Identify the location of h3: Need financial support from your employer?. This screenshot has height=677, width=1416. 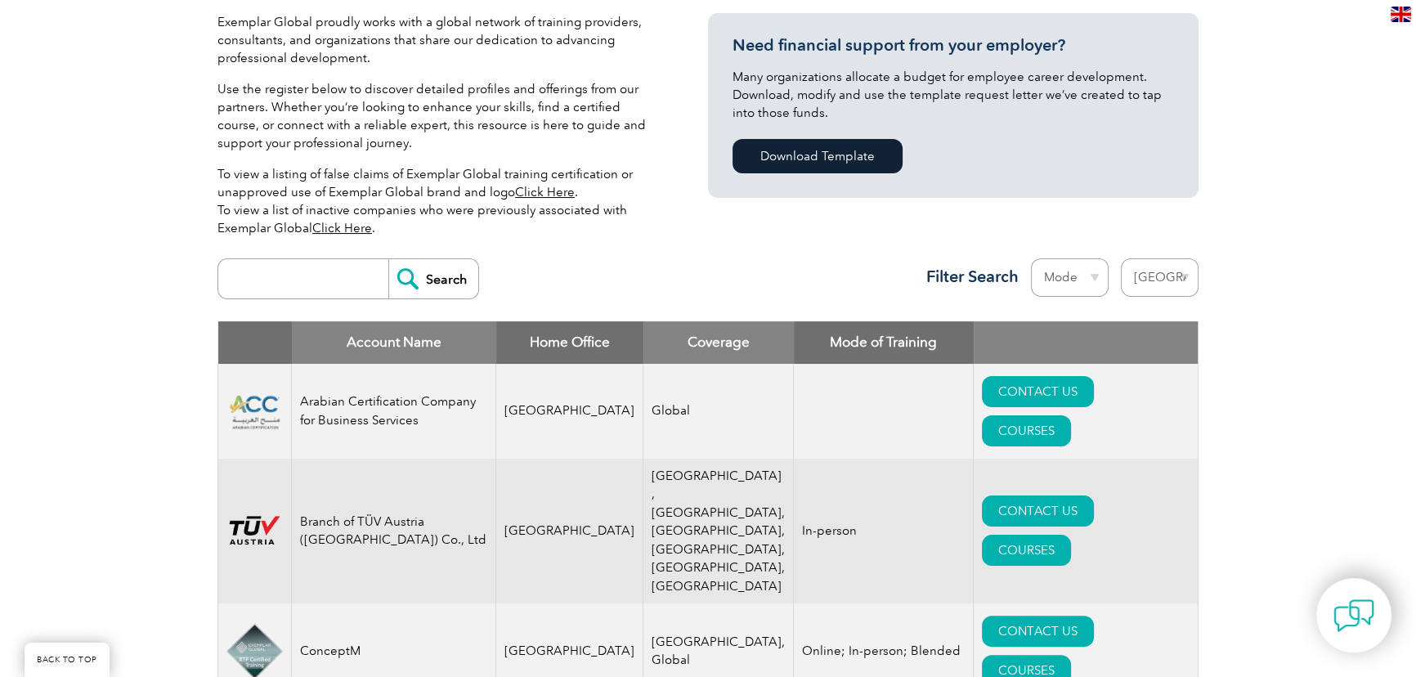
(953, 45).